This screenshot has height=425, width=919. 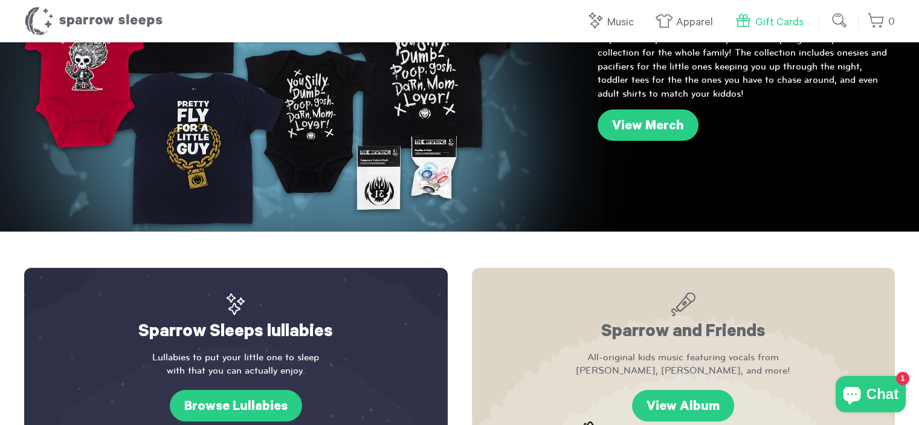 What do you see at coordinates (772, 22) in the screenshot?
I see `a: Gift Cards` at bounding box center [772, 22].